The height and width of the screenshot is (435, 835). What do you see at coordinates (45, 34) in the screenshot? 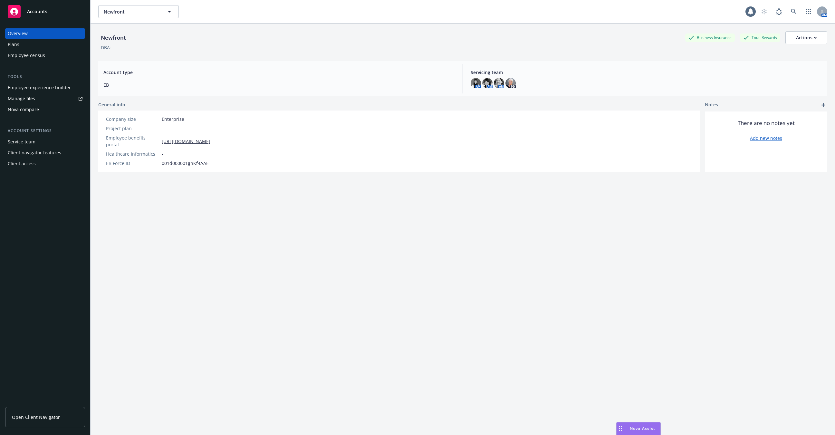
I see `a: Overview` at bounding box center [45, 34].